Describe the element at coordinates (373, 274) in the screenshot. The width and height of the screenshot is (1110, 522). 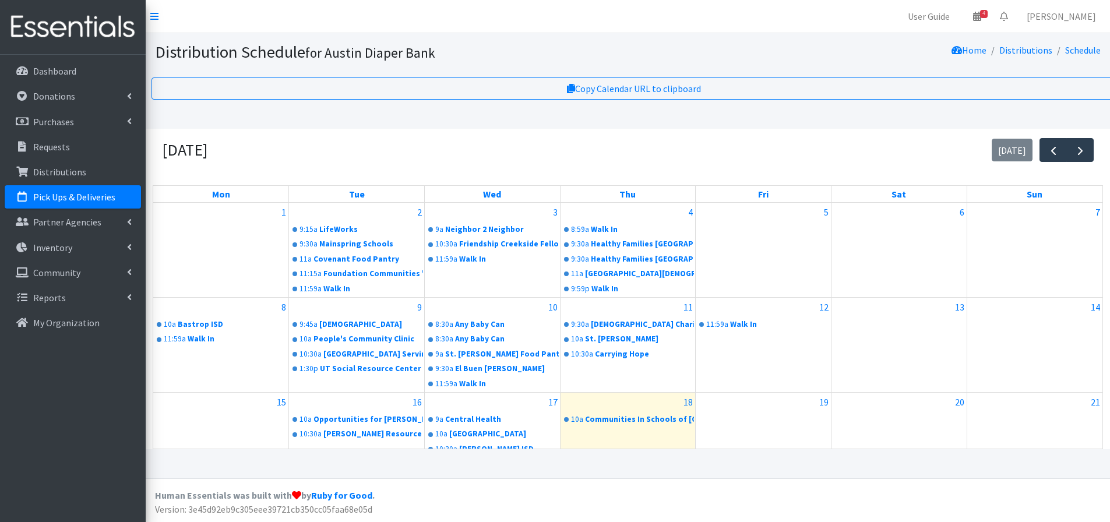
I see `div: Foundation Communities "FC CHI"` at that location.